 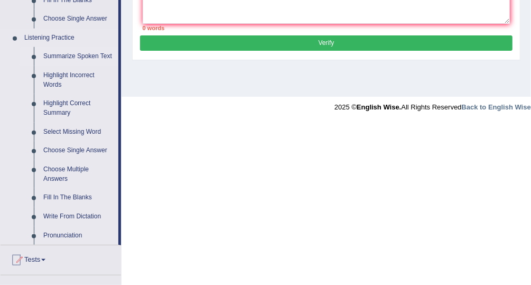 I want to click on a: Listening Practice, so click(x=69, y=38).